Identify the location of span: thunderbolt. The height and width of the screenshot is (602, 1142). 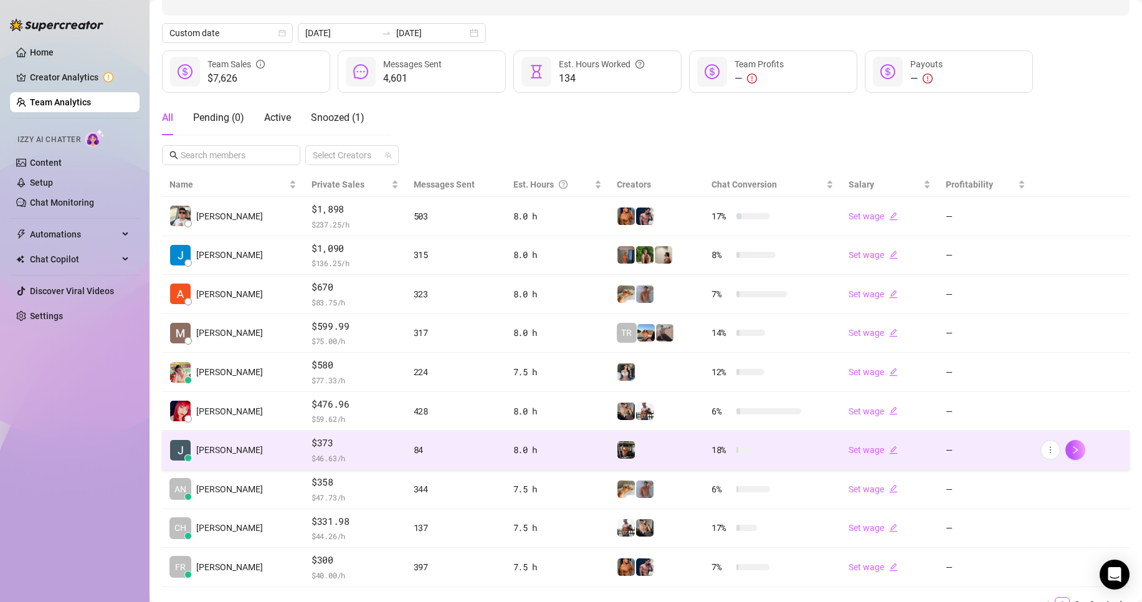
(21, 234).